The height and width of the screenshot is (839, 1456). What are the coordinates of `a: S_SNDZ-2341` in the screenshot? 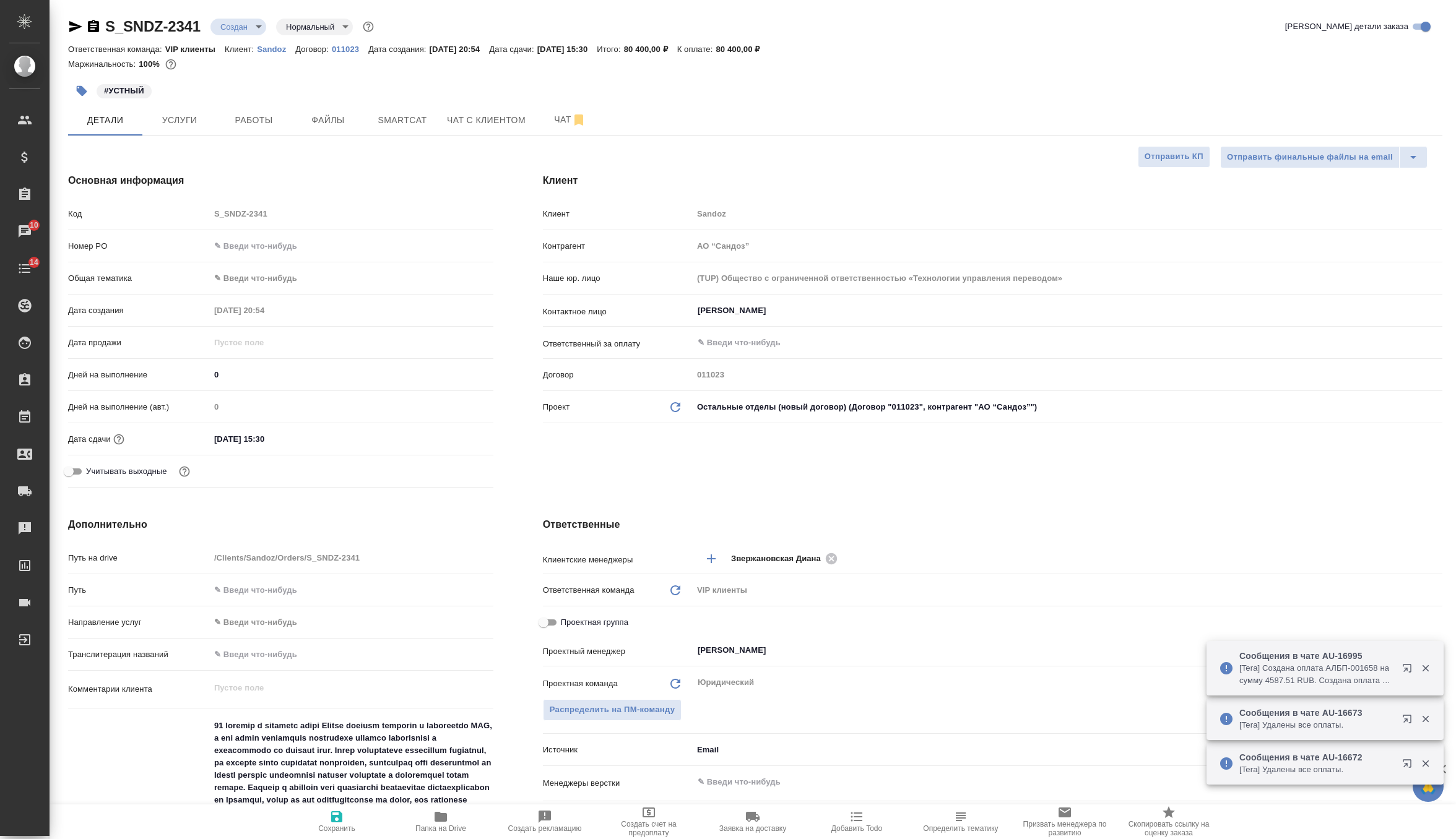 It's located at (153, 26).